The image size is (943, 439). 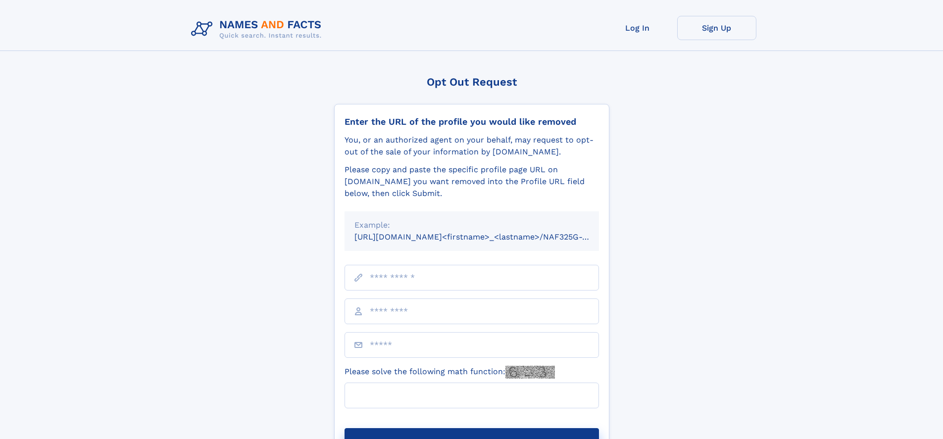 I want to click on a: Log In, so click(x=637, y=28).